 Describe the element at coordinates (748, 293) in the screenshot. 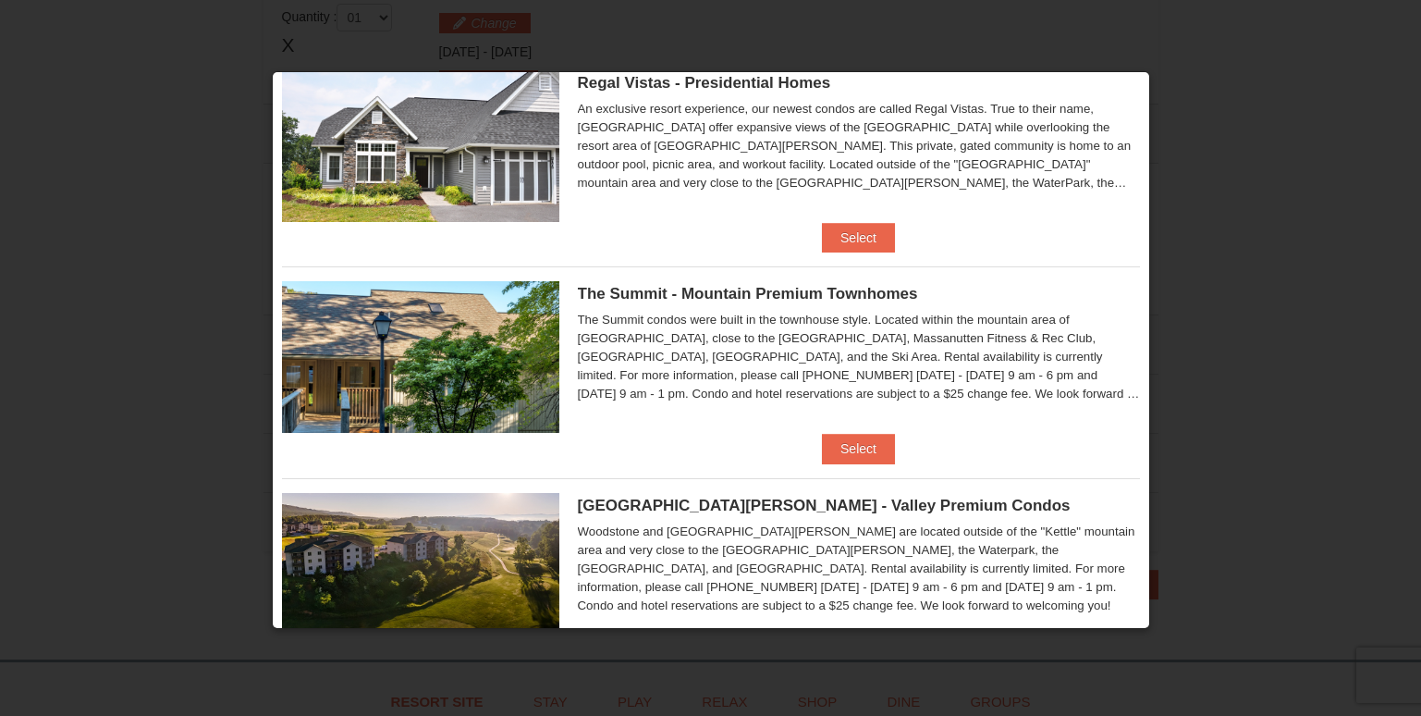

I see `span: The Summit - Mountain Premium Townhomes` at that location.